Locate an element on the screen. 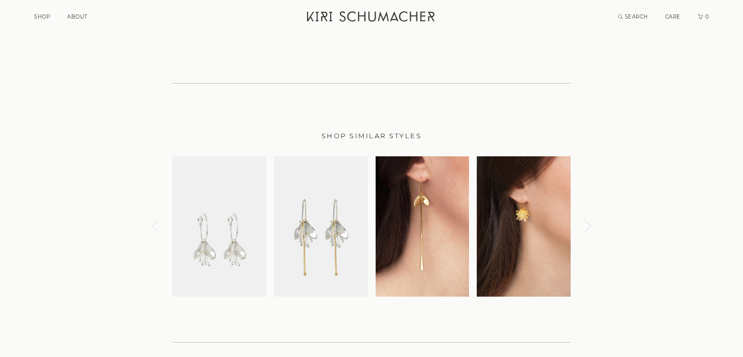 The height and width of the screenshot is (357, 743). a: CARE is located at coordinates (673, 17).